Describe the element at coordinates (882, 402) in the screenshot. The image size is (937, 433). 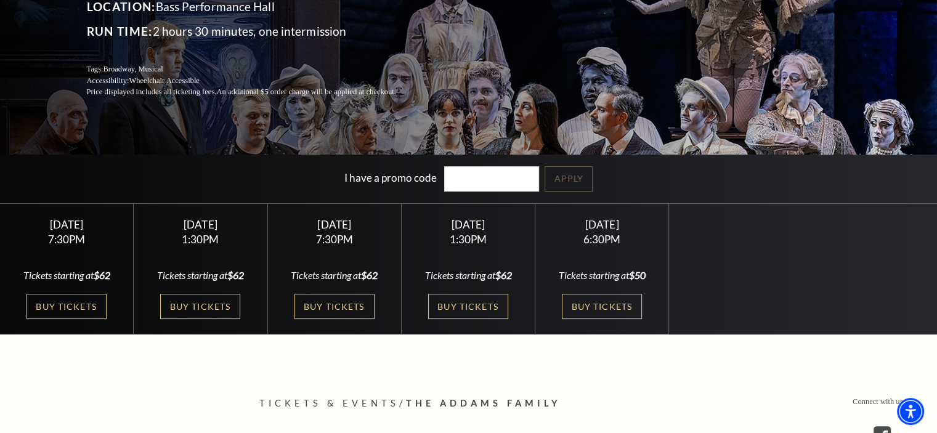
I see `p: Connect with us on` at that location.